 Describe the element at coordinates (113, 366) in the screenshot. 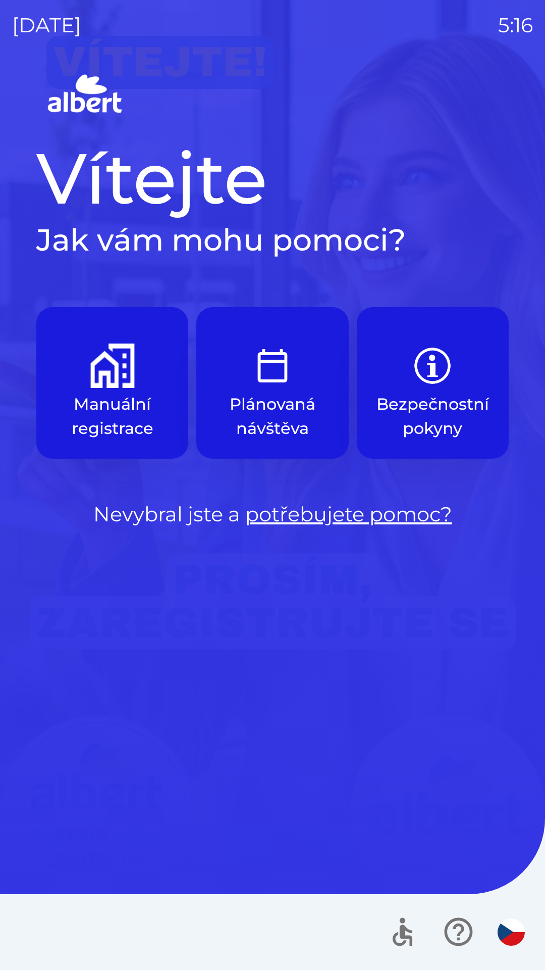

I see `img: d73f94ca-8ab6-4a86-aa04-b3561b69ae4e.png` at that location.